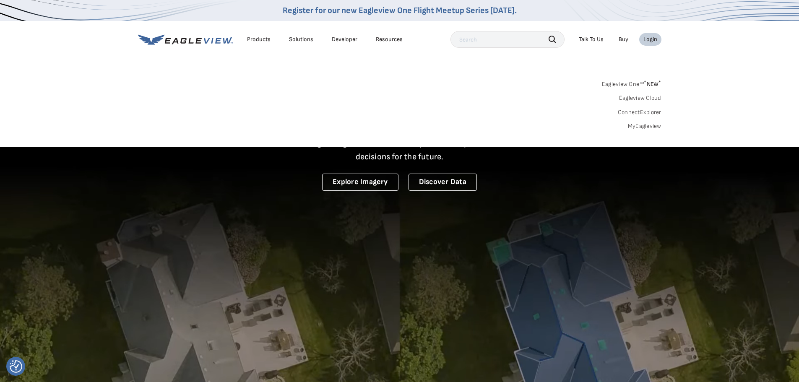 The height and width of the screenshot is (382, 799). Describe the element at coordinates (508, 39) in the screenshot. I see `input: Search` at that location.